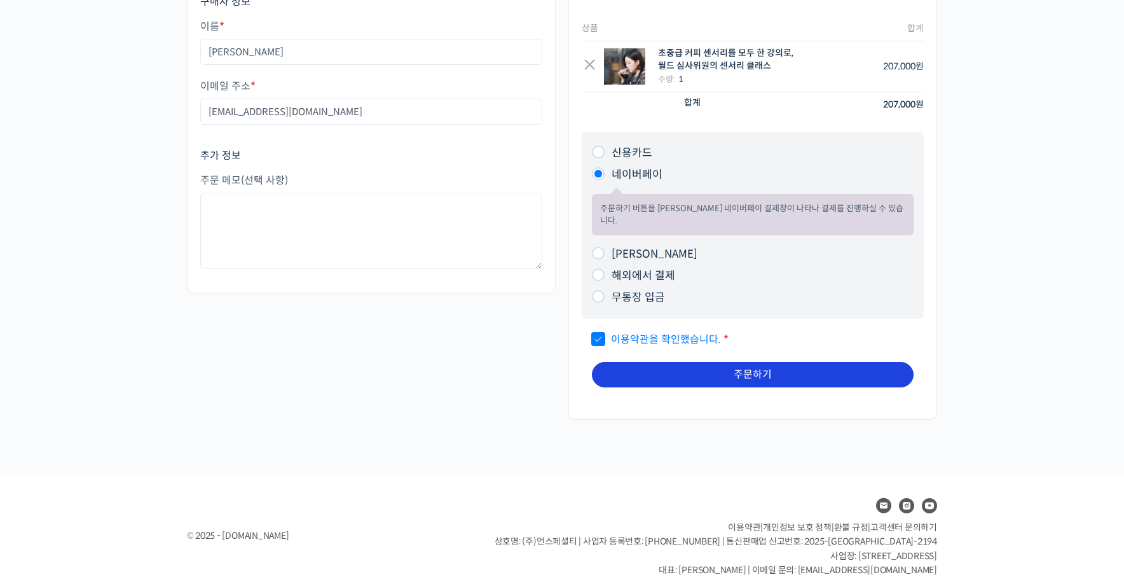 This screenshot has height=584, width=1124. I want to click on label: 신용카드, so click(632, 153).